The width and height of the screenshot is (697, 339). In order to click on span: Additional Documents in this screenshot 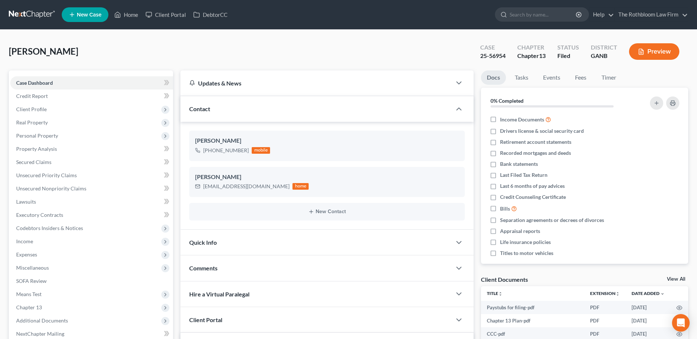, I will do `click(42, 321)`.